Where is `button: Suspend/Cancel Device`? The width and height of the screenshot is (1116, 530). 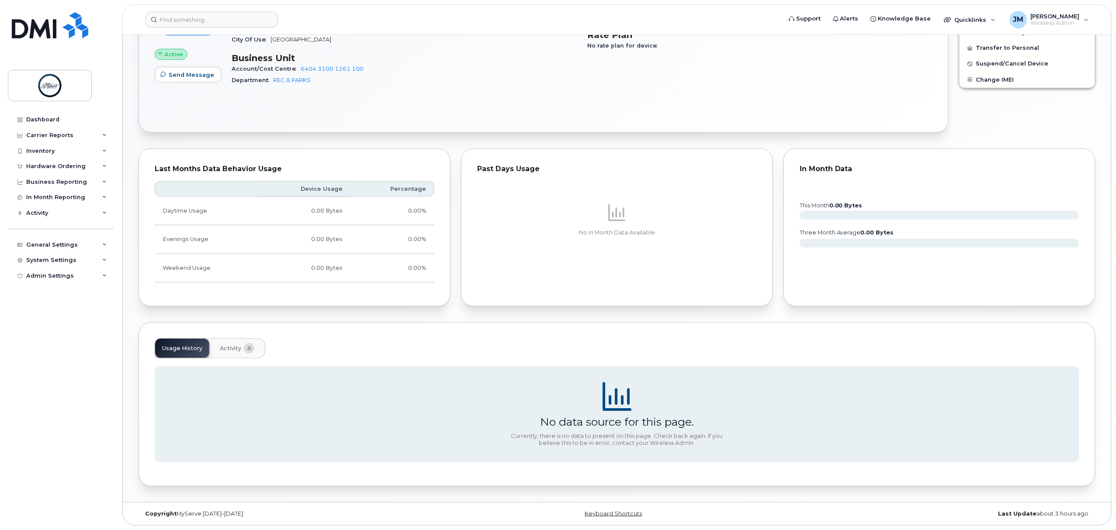 button: Suspend/Cancel Device is located at coordinates (1027, 64).